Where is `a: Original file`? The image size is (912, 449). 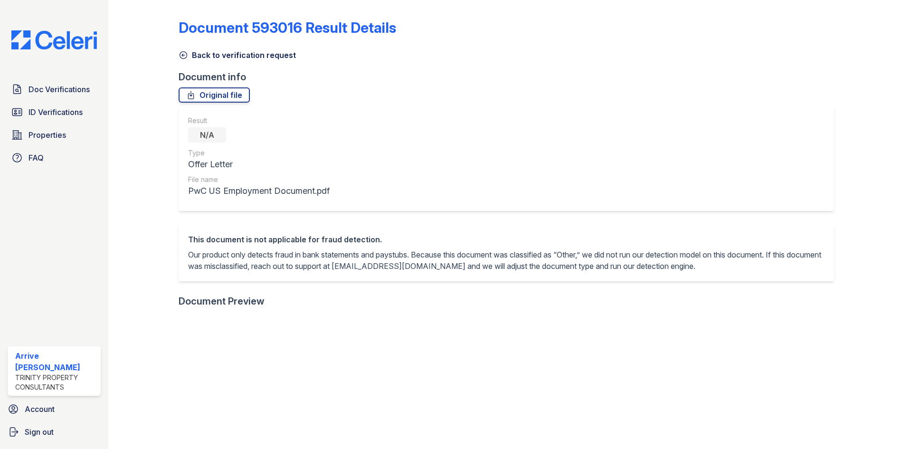
a: Original file is located at coordinates (214, 95).